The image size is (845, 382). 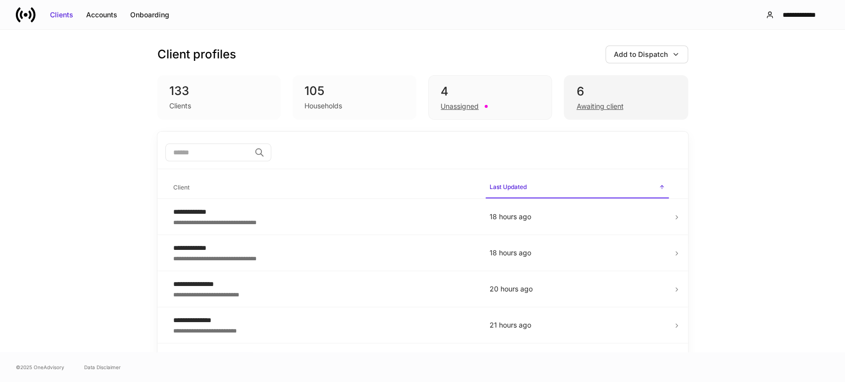 What do you see at coordinates (647, 54) in the screenshot?
I see `button: Add to Dispatch` at bounding box center [647, 54].